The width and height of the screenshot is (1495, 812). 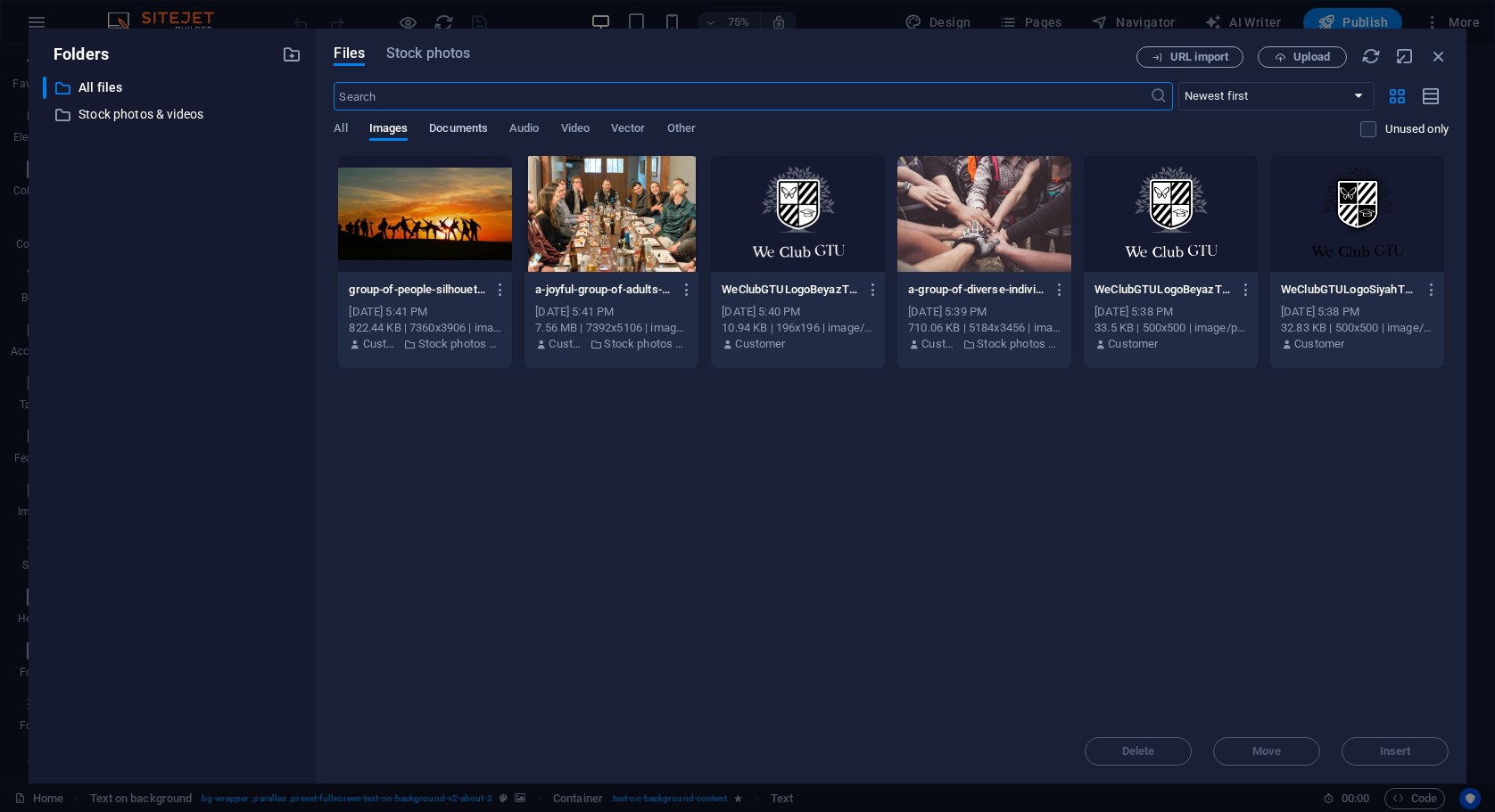 What do you see at coordinates (292, 54) in the screenshot?
I see `i: Create new folder` at bounding box center [292, 54].